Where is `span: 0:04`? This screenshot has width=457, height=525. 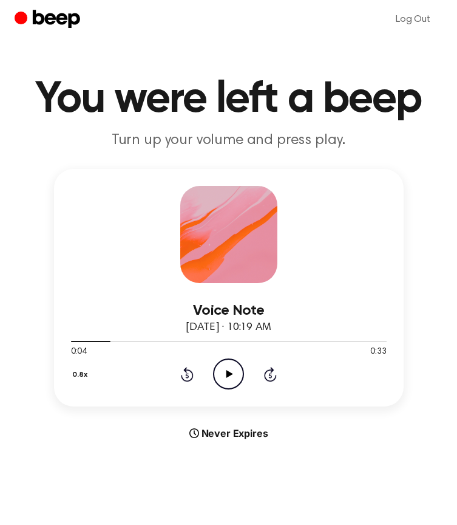
span: 0:04 is located at coordinates (79, 352).